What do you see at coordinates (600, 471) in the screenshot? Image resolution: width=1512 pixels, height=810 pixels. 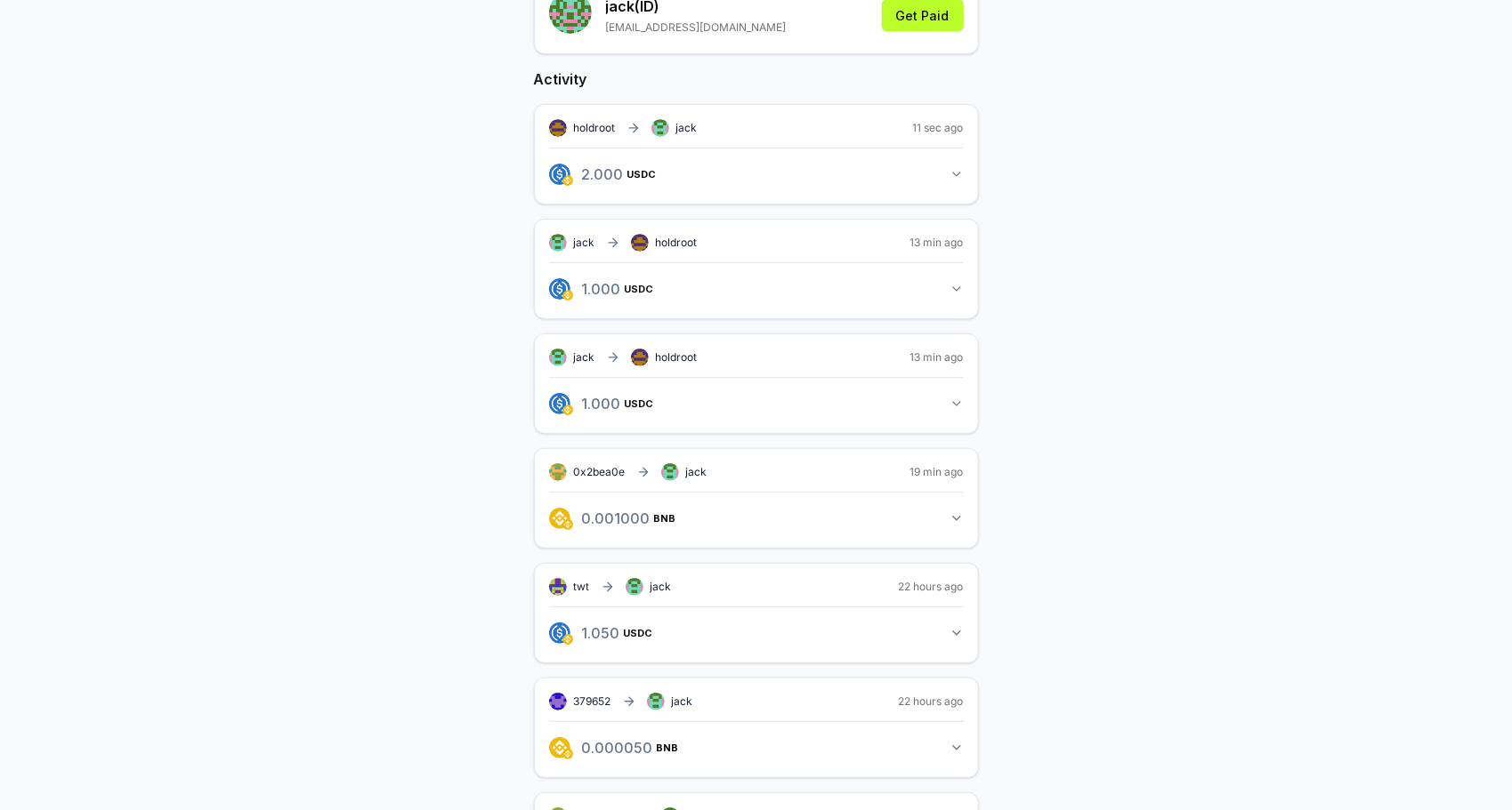 I see `span: 0x2bea0e` at bounding box center [600, 471].